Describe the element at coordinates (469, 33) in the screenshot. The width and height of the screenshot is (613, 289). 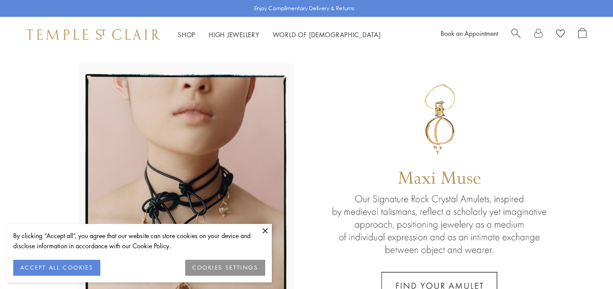
I see `a: Book an Appointment` at that location.